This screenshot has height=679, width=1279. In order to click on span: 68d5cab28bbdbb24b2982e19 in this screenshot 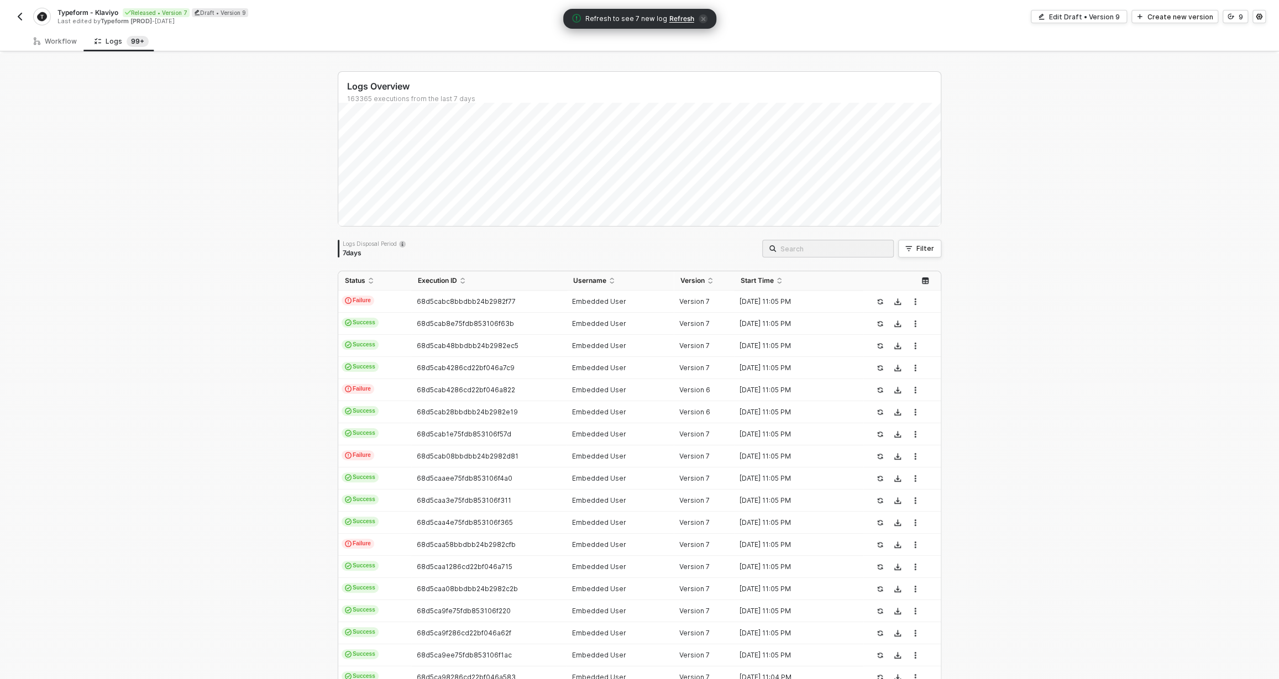, I will do `click(467, 412)`.